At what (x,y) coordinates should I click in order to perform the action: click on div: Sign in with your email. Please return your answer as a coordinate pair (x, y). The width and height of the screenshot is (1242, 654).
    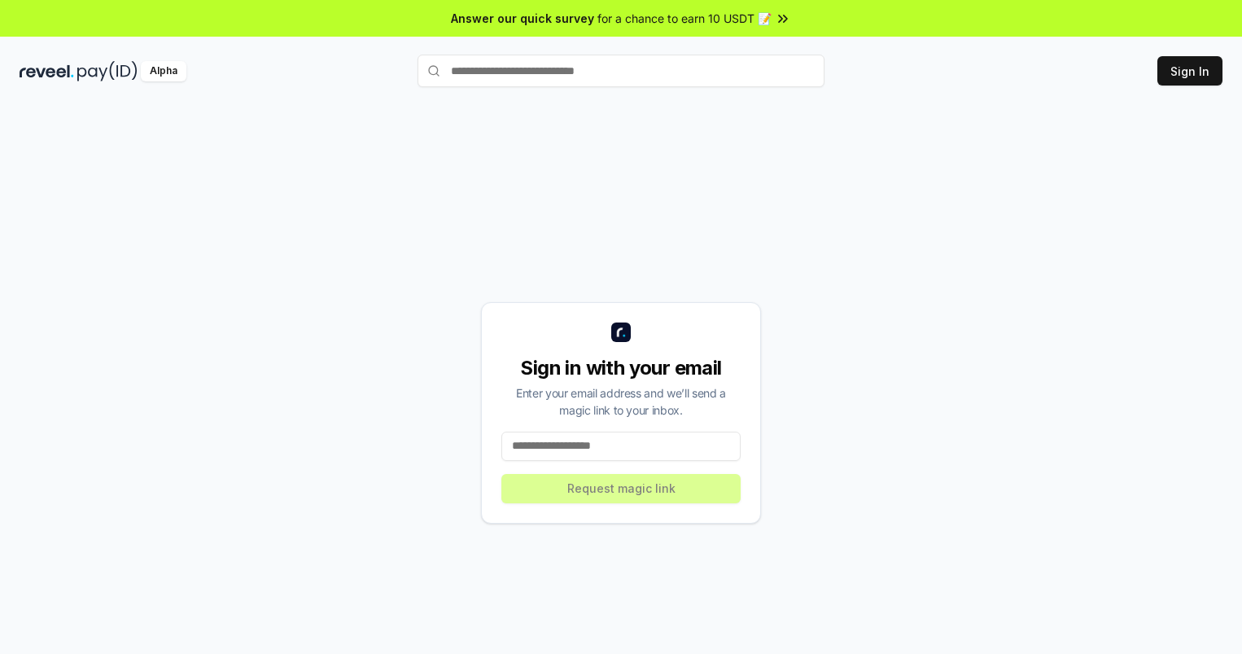
    Looking at the image, I should click on (621, 368).